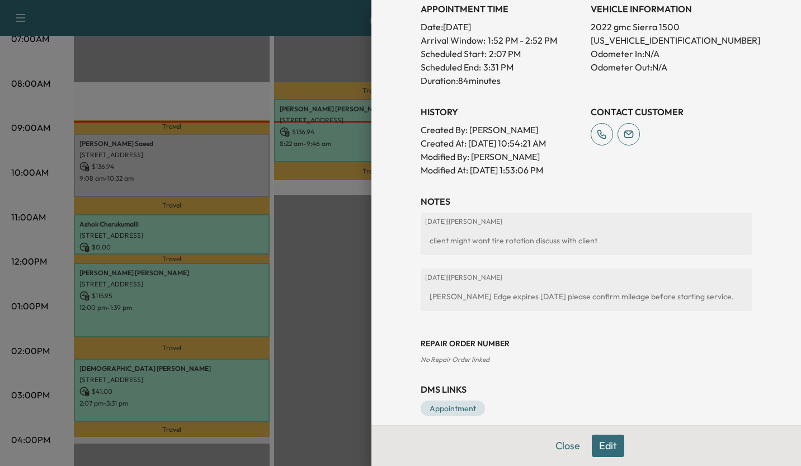 The width and height of the screenshot is (801, 466). I want to click on h3: APPOINTMENT TIME, so click(501, 9).